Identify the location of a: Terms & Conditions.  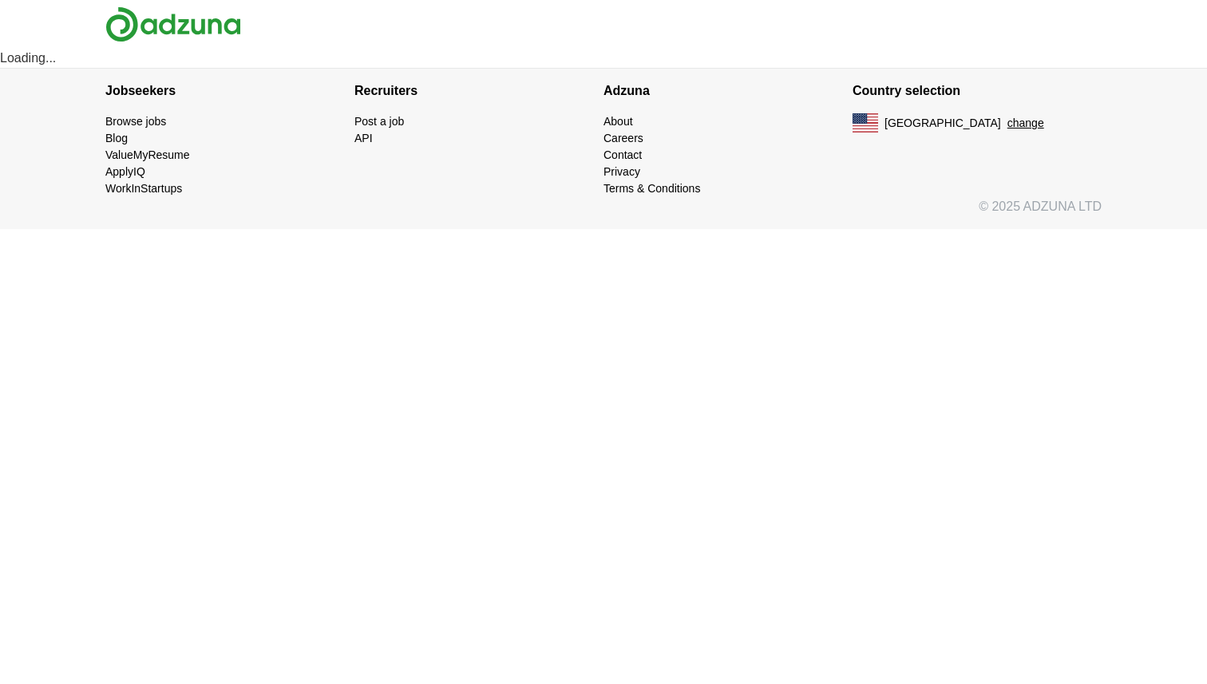
(652, 188).